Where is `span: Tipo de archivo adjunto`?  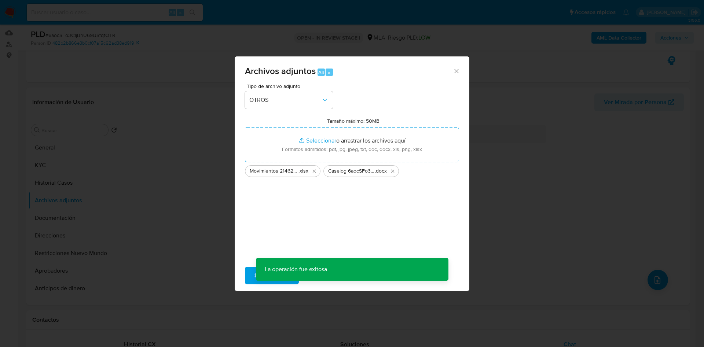
span: Tipo de archivo adjunto is located at coordinates (291, 86).